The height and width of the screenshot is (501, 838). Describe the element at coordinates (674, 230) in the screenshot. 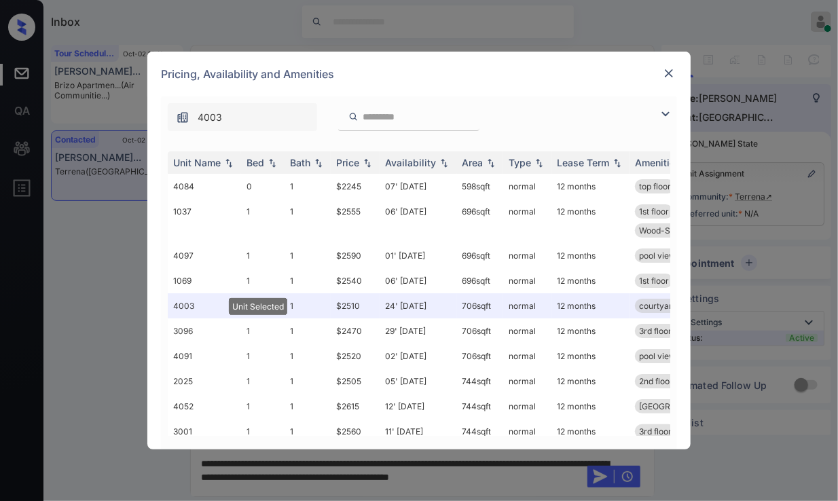

I see `span: Wood-Style Floo...` at that location.